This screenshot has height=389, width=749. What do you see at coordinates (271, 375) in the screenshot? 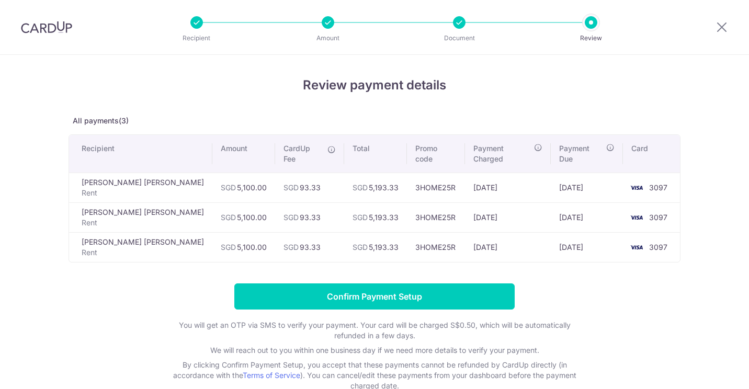
I see `a: Terms of Service` at bounding box center [271, 375].